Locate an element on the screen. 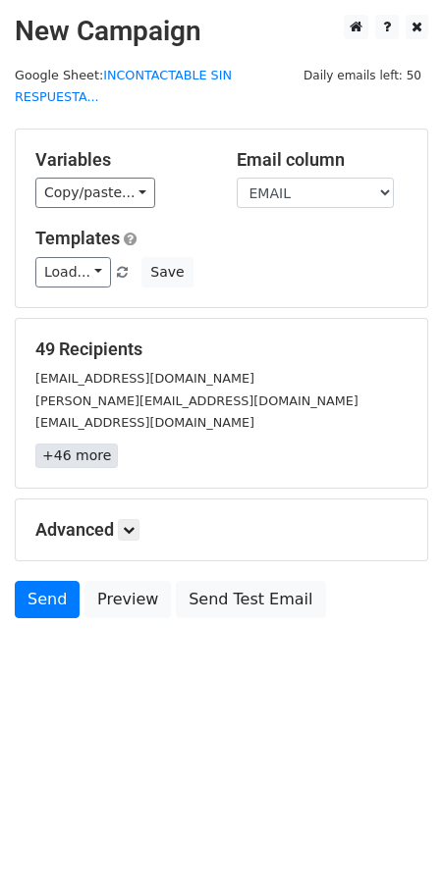 This screenshot has height=887, width=443. h5: Variables is located at coordinates (121, 160).